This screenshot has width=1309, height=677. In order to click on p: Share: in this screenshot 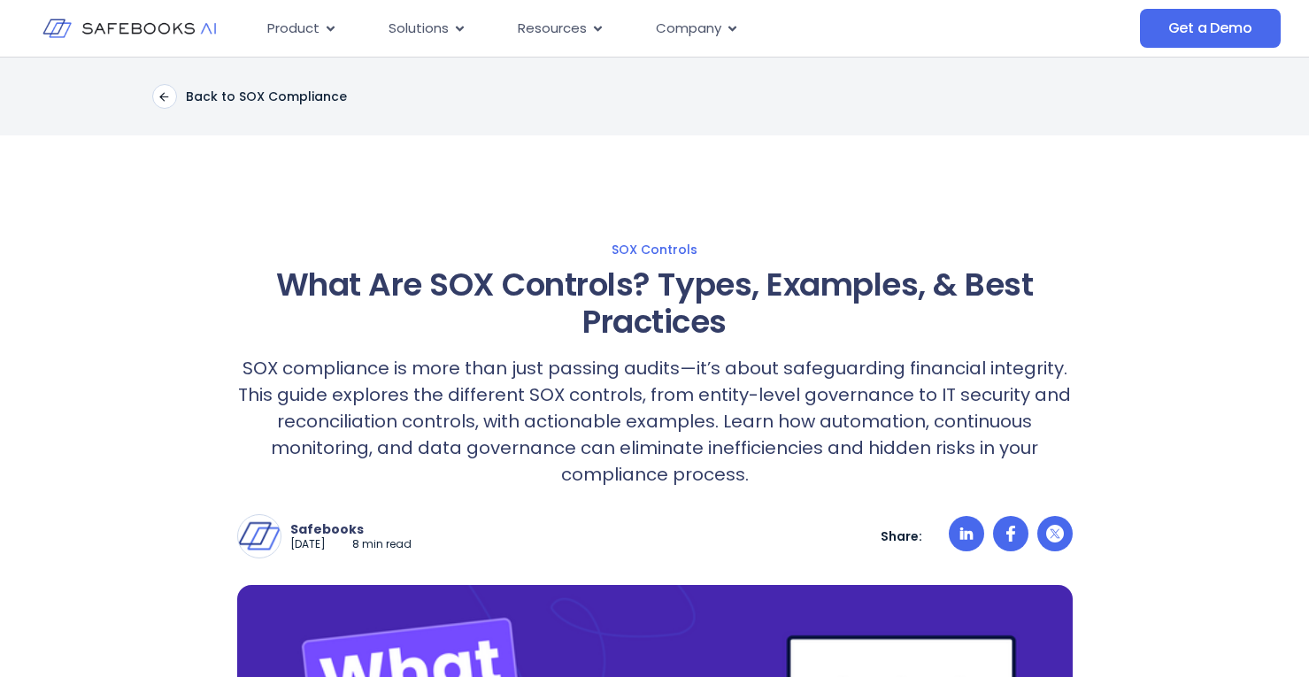, I will do `click(901, 537)`.